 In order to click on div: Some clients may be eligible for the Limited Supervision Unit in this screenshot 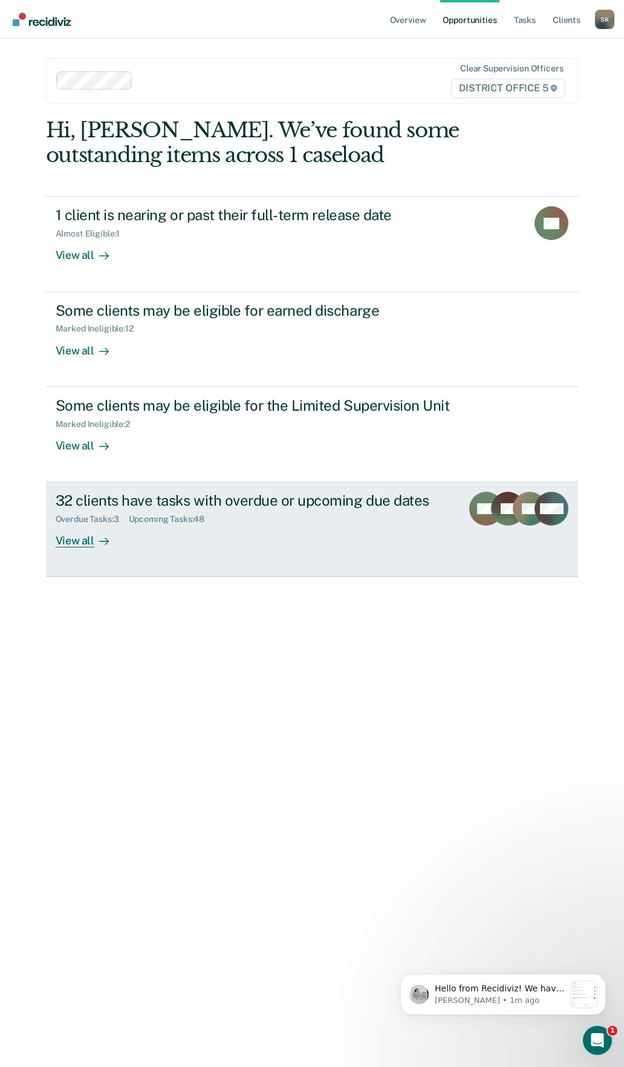, I will do `click(268, 405)`.